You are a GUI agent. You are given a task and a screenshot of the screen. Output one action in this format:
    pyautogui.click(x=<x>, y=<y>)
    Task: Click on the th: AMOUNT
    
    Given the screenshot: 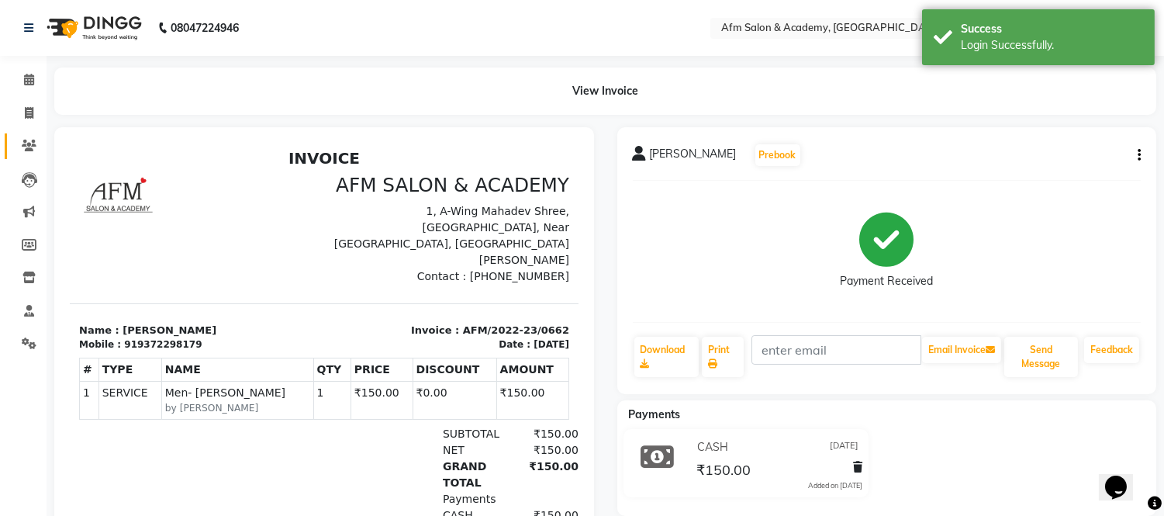 What is the action you would take?
    pyautogui.click(x=462, y=227)
    